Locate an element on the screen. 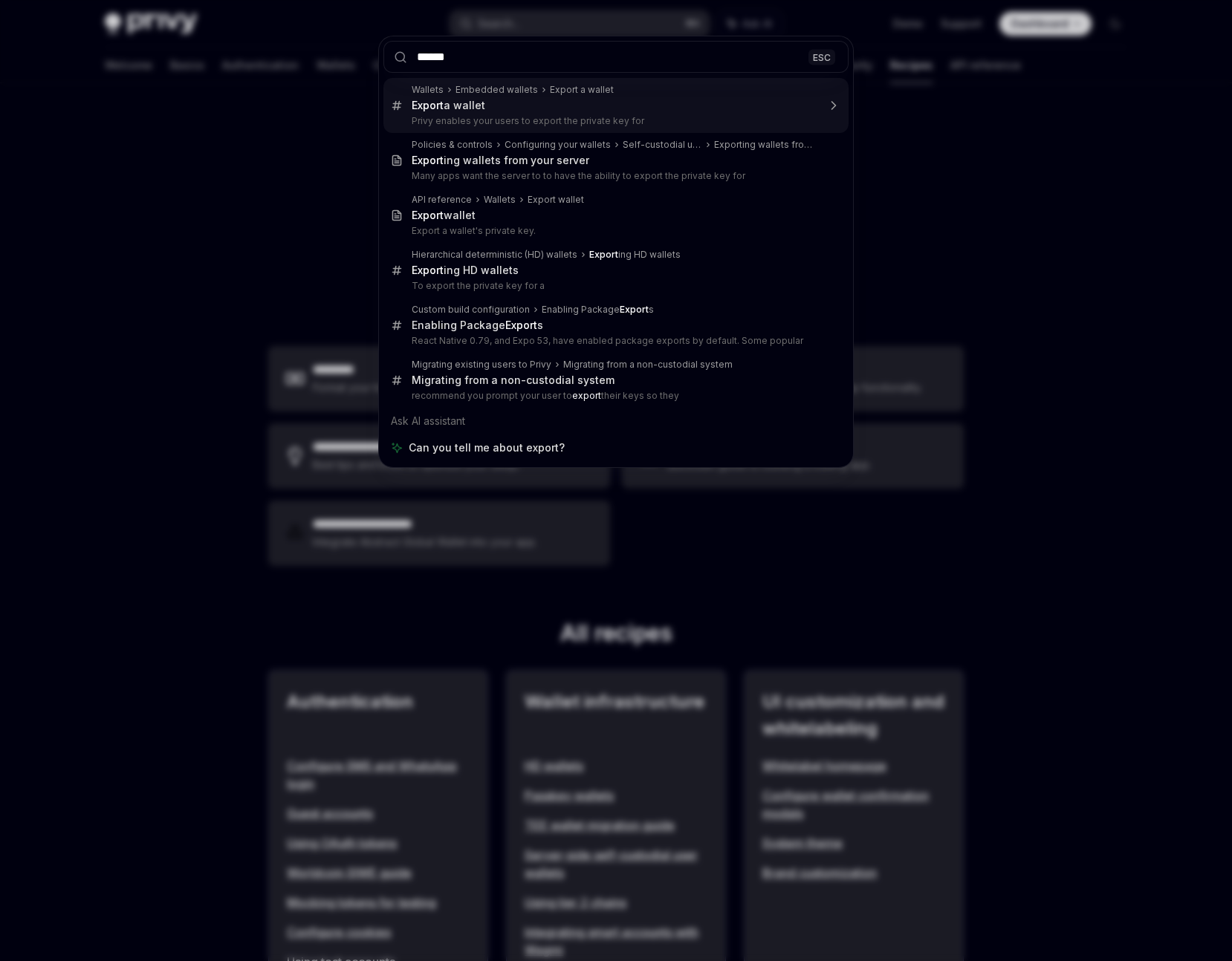 The height and width of the screenshot is (961, 1232). div: Embedded wallets is located at coordinates (496, 90).